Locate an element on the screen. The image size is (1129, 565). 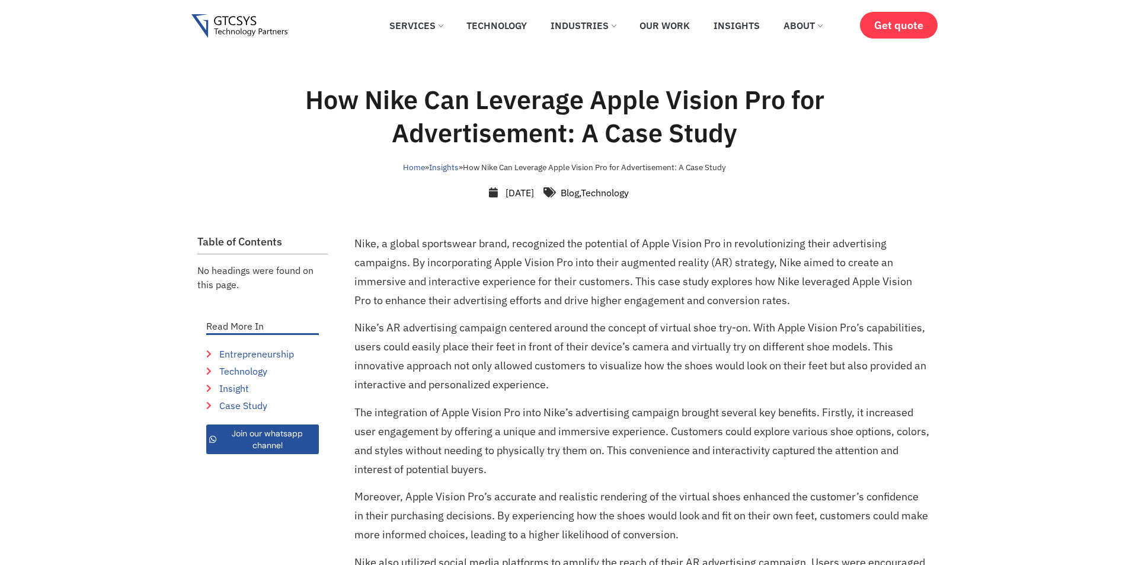
a: Our Work is located at coordinates (664, 25).